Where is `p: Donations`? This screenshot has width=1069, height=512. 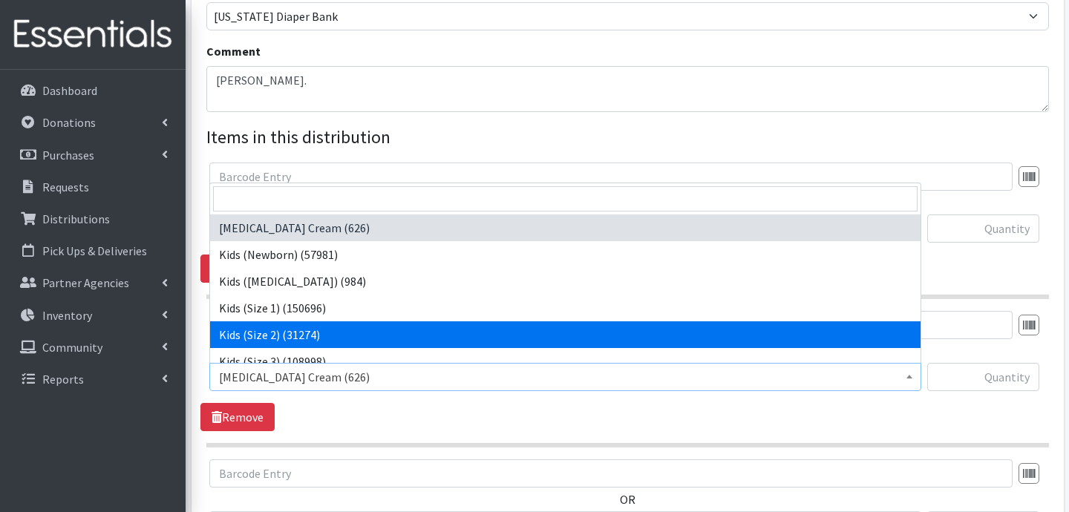 p: Donations is located at coordinates (69, 123).